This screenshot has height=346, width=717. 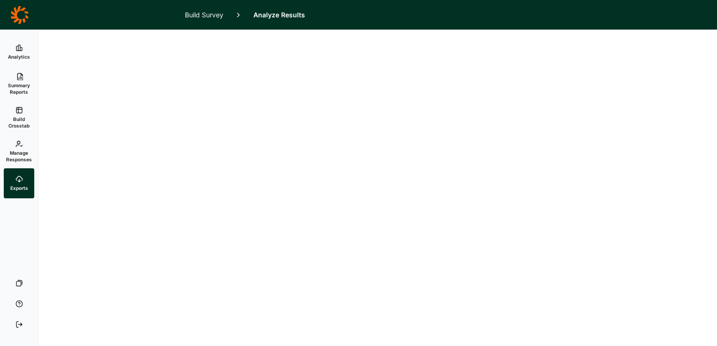 What do you see at coordinates (19, 89) in the screenshot?
I see `span: Summary Reports` at bounding box center [19, 89].